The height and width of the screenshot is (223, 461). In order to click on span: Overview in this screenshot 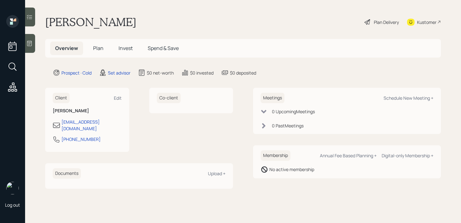, I will do `click(67, 48)`.